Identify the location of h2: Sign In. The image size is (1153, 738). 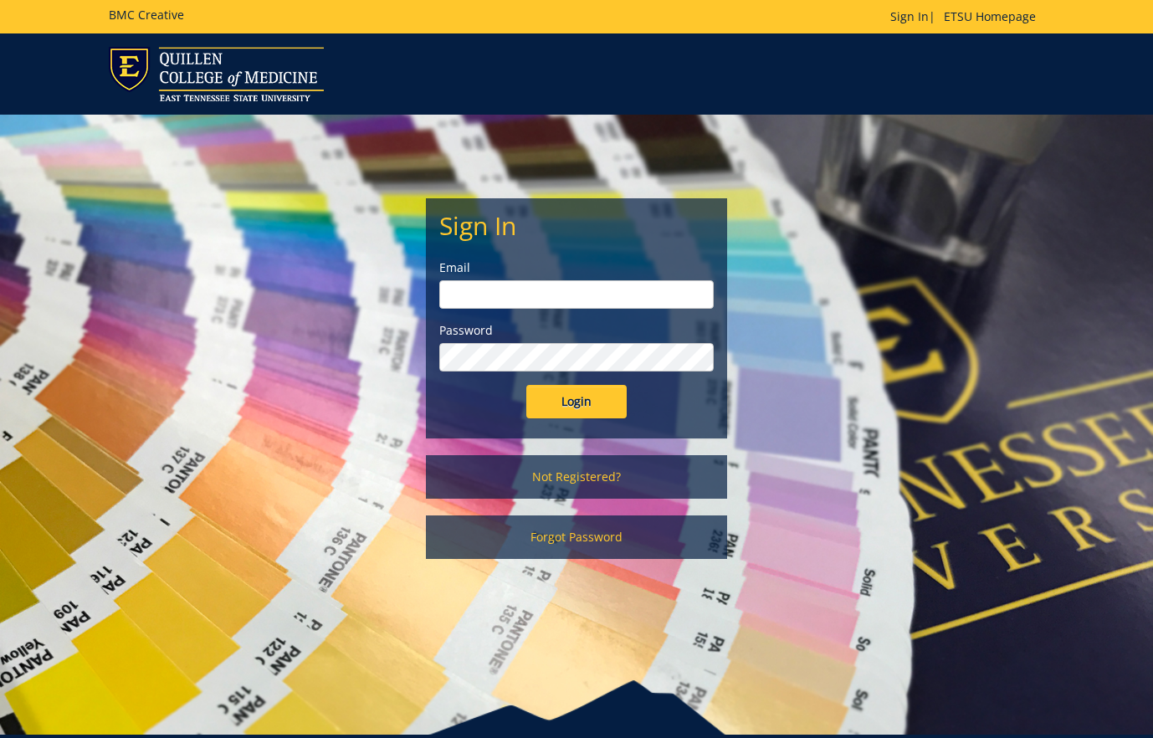
(577, 225).